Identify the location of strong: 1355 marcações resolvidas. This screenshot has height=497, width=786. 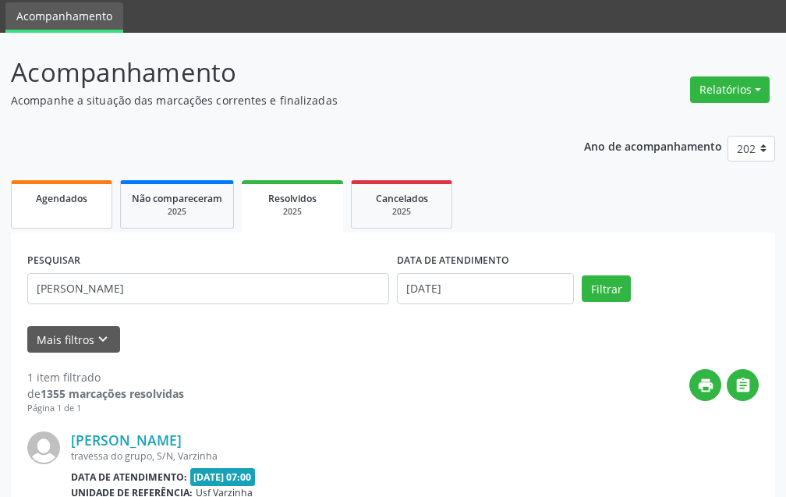
(112, 393).